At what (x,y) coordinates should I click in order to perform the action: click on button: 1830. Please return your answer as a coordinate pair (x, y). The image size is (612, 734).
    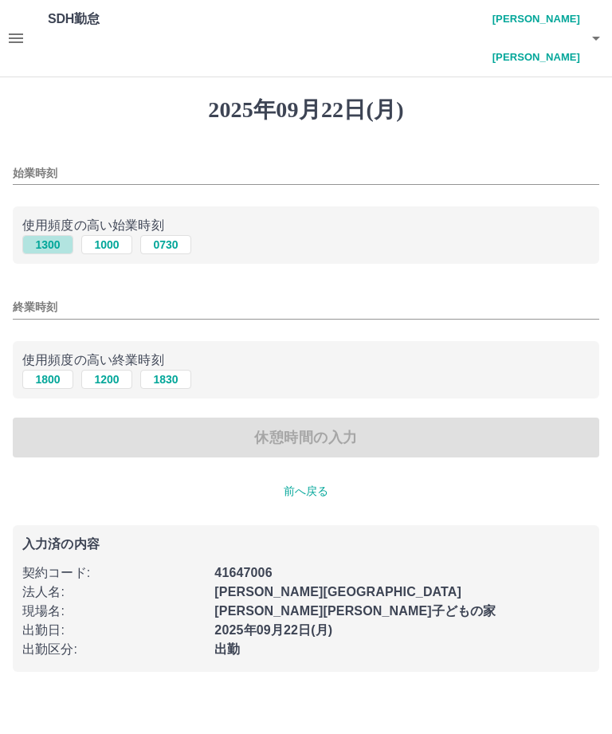
    Looking at the image, I should click on (166, 379).